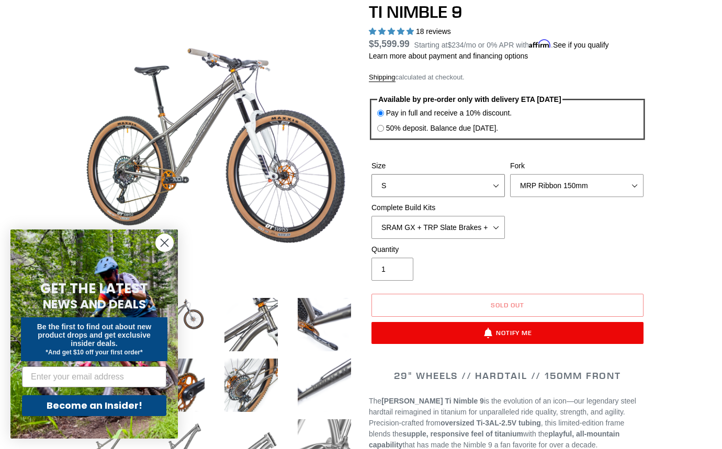 This screenshot has width=722, height=449. Describe the element at coordinates (94, 406) in the screenshot. I see `button: Become an Insider!` at that location.